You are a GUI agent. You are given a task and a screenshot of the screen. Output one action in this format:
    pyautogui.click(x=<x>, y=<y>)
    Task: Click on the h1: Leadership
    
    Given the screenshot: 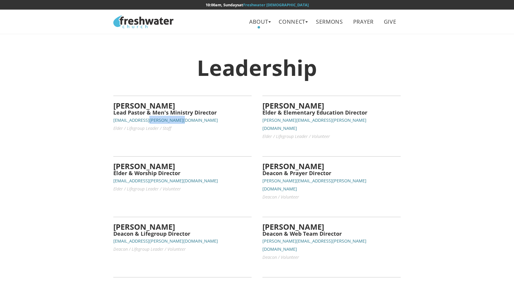 What is the action you would take?
    pyautogui.click(x=257, y=68)
    